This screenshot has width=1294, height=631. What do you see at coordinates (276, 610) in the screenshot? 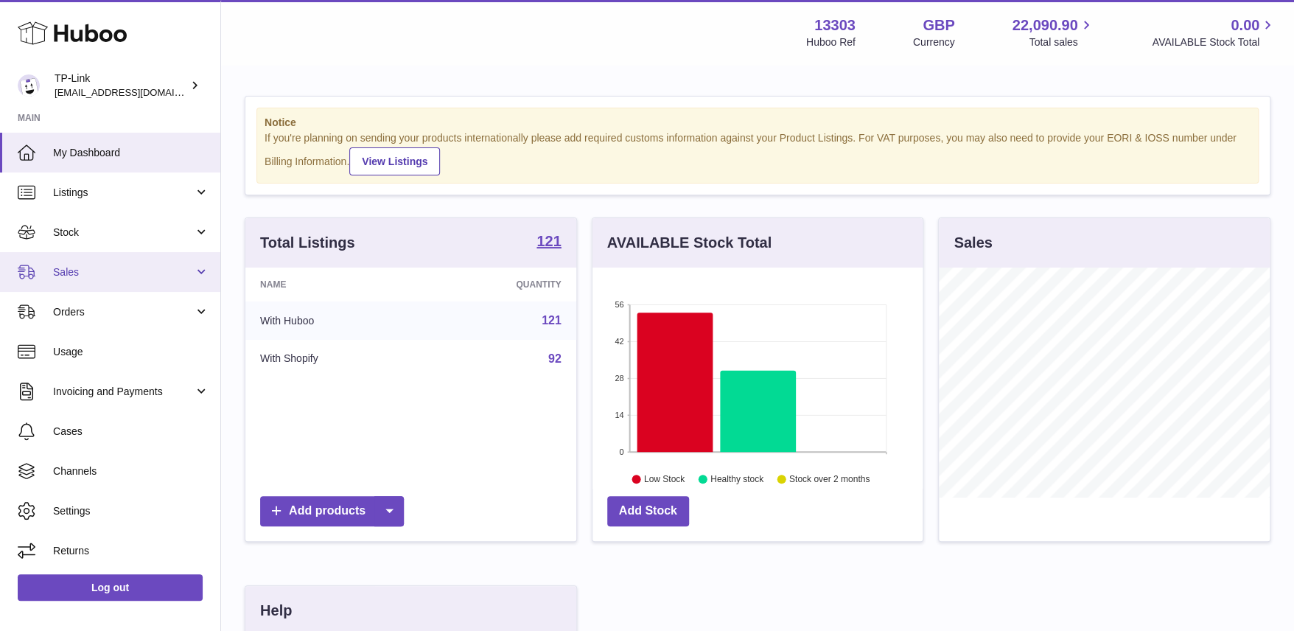
I see `h3: Help` at bounding box center [276, 610].